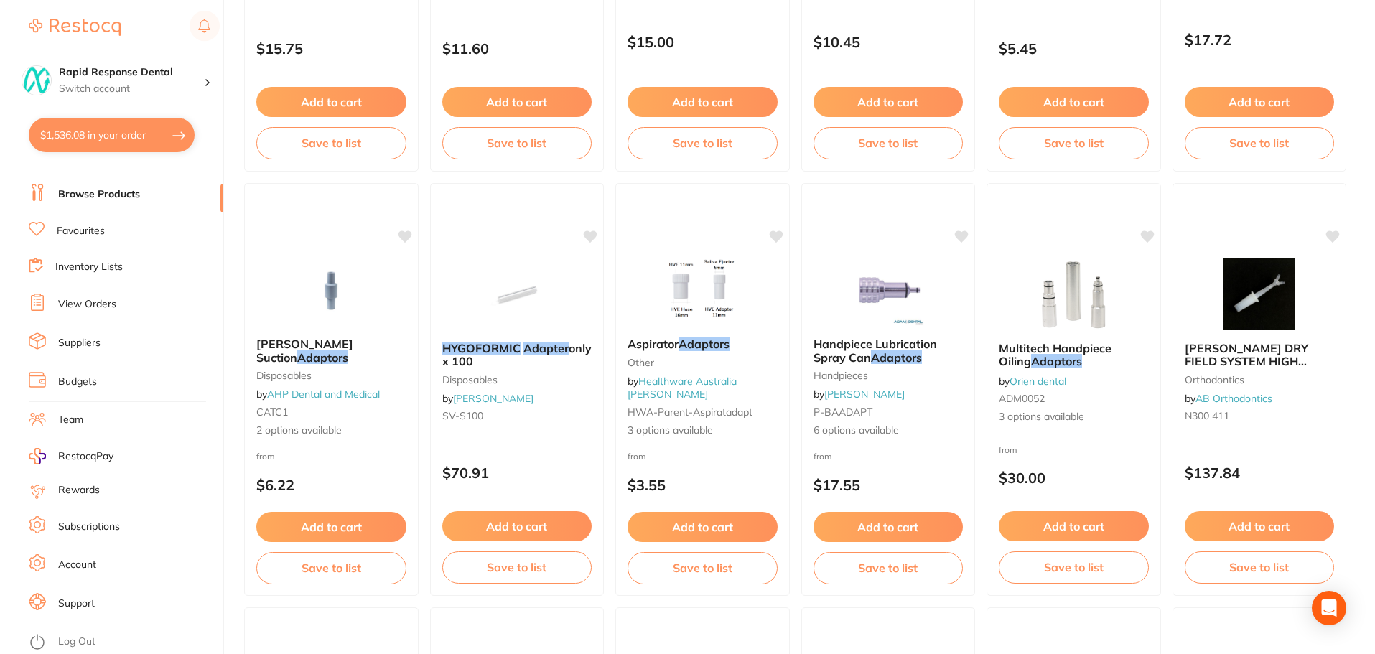 The width and height of the screenshot is (1375, 654). I want to click on span: only x 100, so click(517, 355).